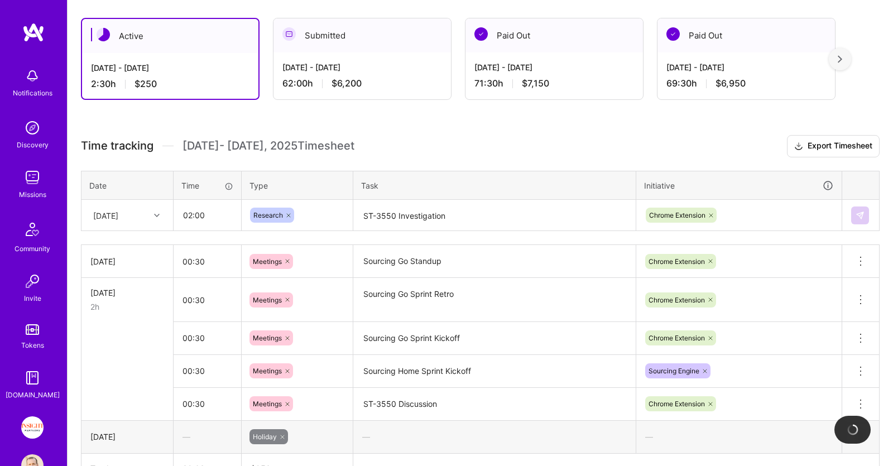  I want to click on div: Community, so click(32, 248).